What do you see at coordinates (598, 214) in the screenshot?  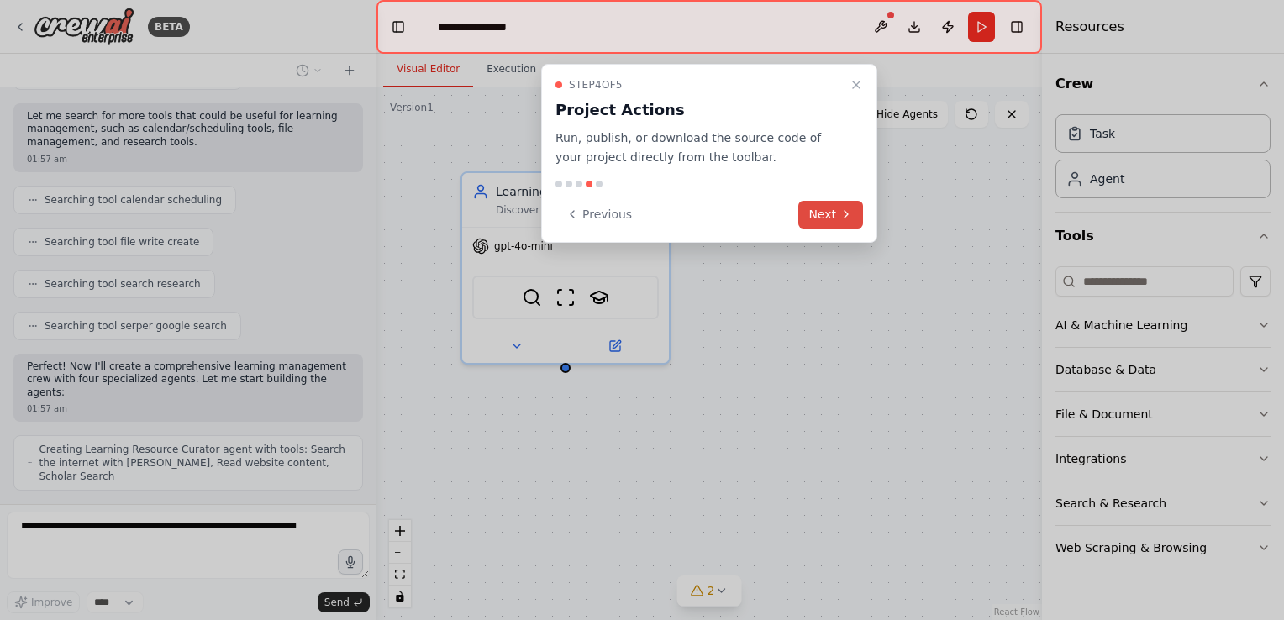 I see `button: Previous` at bounding box center [598, 214].